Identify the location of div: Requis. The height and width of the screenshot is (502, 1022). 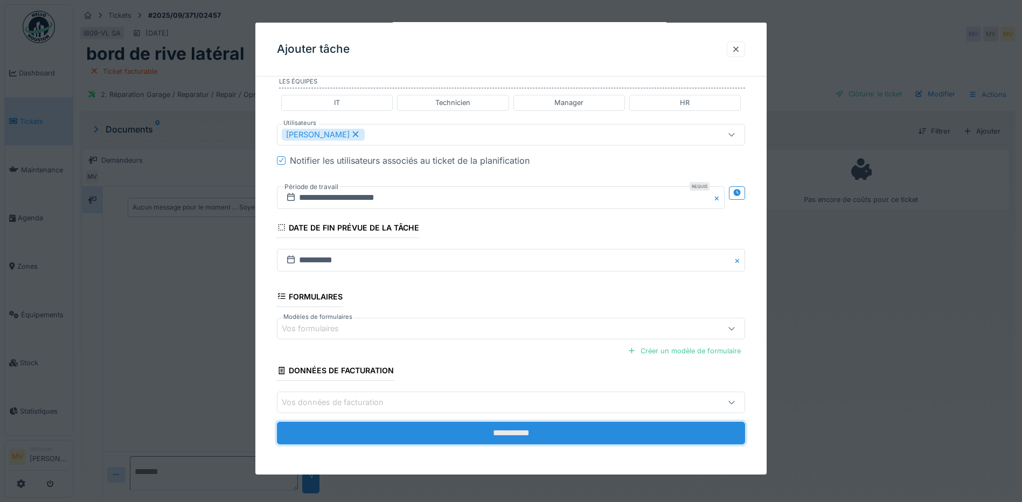
(699, 186).